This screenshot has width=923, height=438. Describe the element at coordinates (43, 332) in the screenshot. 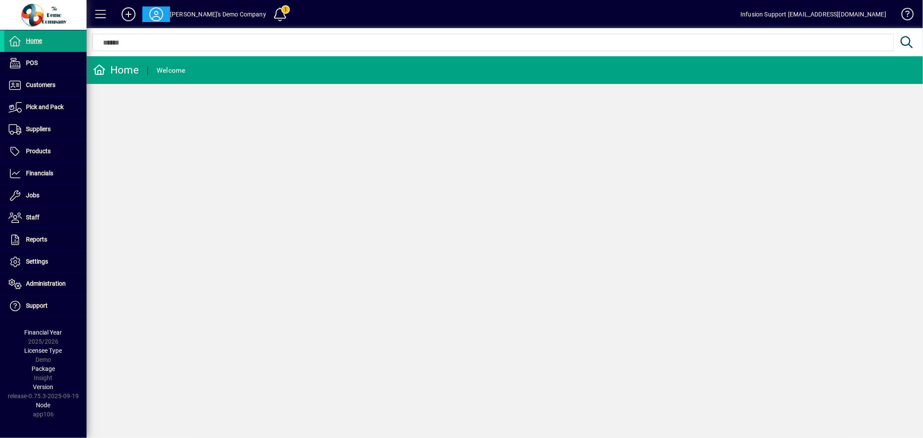

I see `span: Financial Year` at that location.